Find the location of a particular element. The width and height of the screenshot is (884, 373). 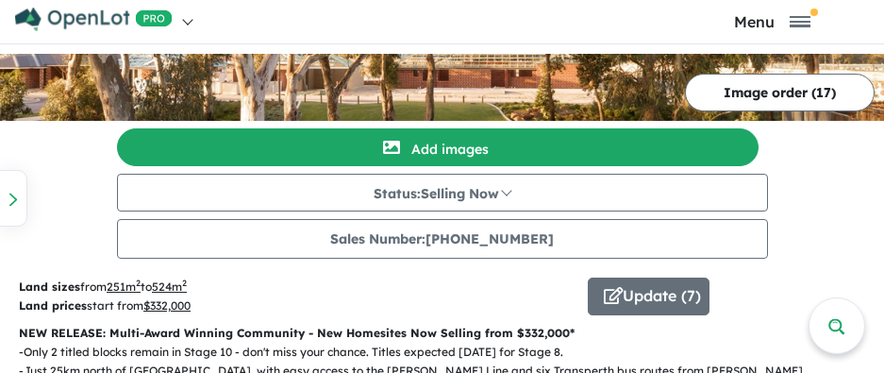

span: to is located at coordinates (163, 286).